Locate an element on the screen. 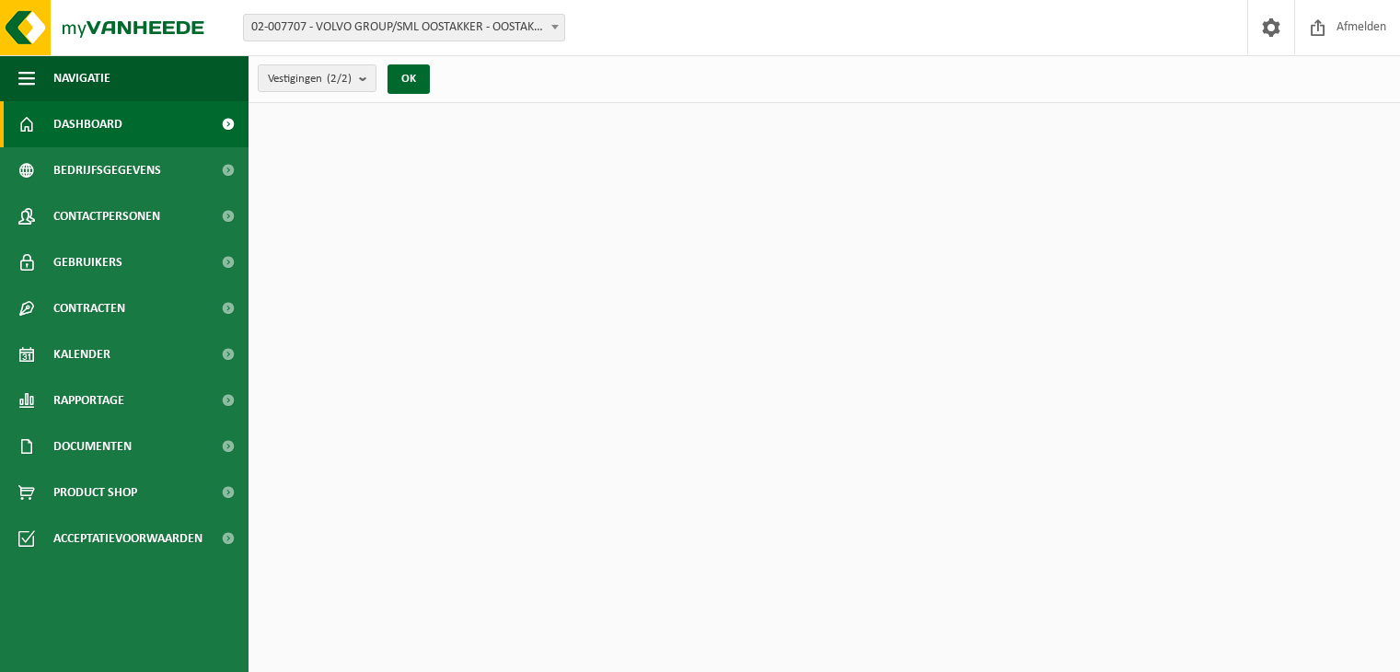  span: Kalender is located at coordinates (82, 354).